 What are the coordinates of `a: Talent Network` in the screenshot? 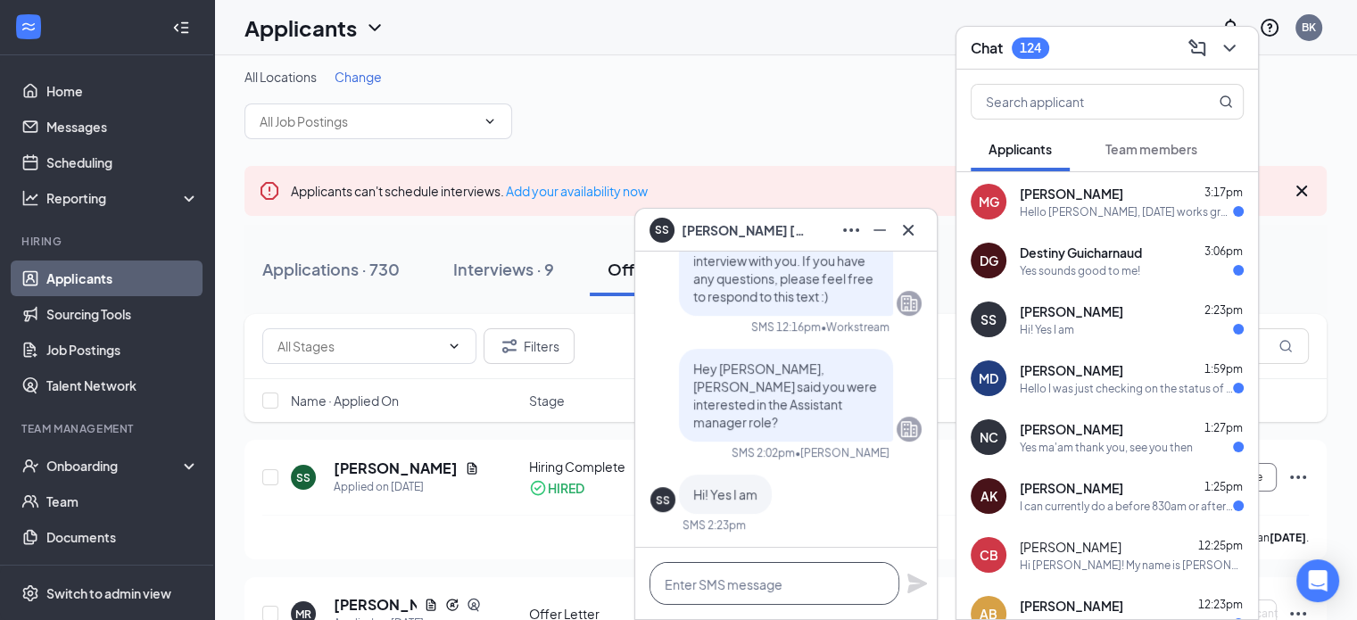 It's located at (122, 385).